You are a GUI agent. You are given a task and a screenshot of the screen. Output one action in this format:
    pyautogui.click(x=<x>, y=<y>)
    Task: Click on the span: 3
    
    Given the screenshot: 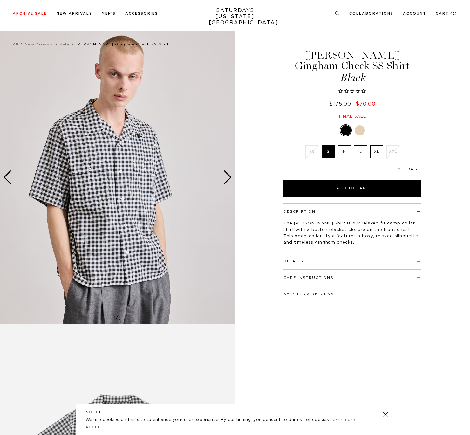 What is the action you would take?
    pyautogui.click(x=119, y=318)
    